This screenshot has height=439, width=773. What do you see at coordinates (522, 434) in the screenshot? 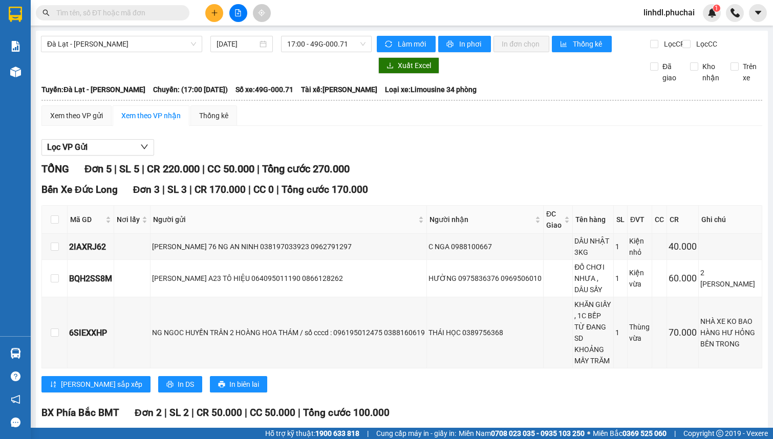
I see `span: Miền Nam` at bounding box center [522, 434].